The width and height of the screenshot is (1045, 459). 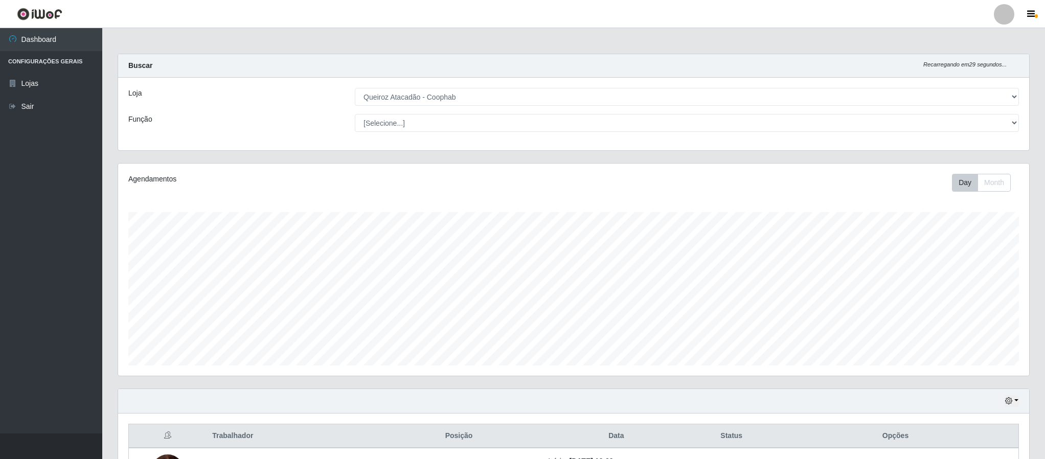 I want to click on th: Data, so click(x=616, y=436).